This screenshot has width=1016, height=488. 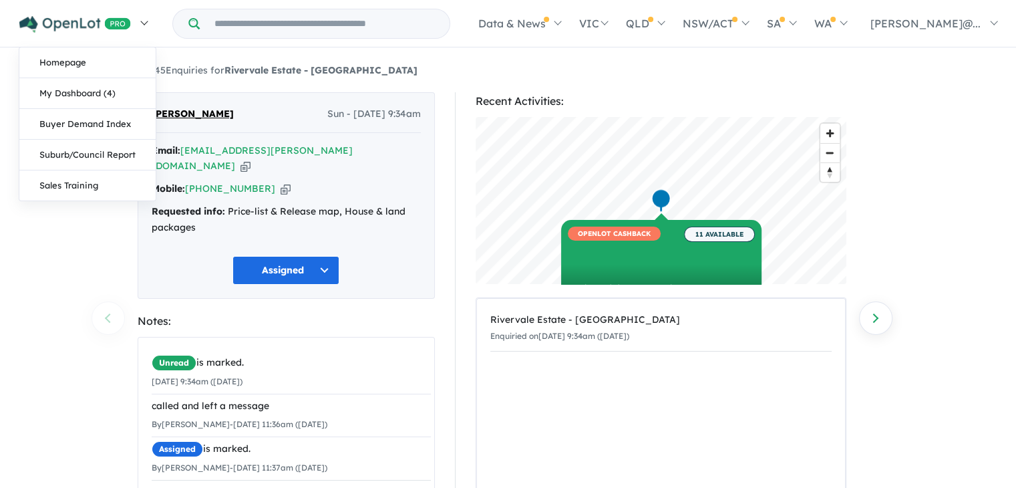 What do you see at coordinates (286, 270) in the screenshot?
I see `button: Assigned` at bounding box center [286, 270].